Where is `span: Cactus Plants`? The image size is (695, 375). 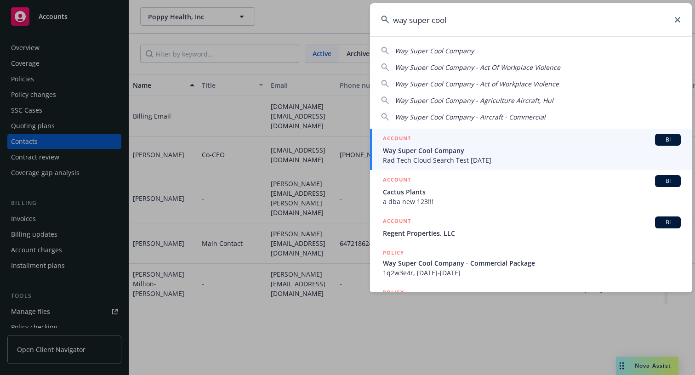
span: Cactus Plants is located at coordinates (532, 192).